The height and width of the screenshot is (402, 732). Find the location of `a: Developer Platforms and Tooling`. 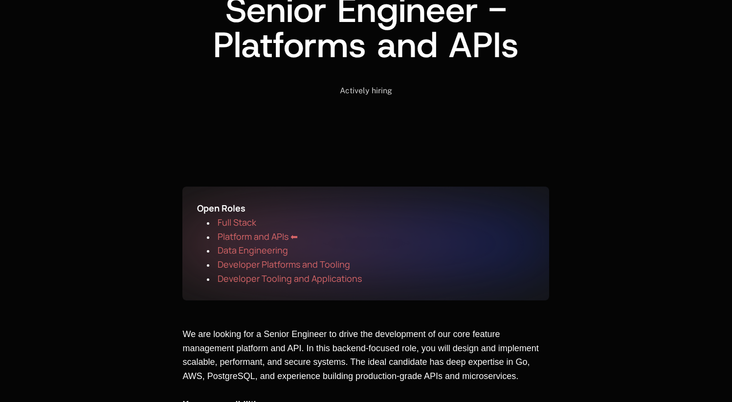

a: Developer Platforms and Tooling is located at coordinates (284, 265).